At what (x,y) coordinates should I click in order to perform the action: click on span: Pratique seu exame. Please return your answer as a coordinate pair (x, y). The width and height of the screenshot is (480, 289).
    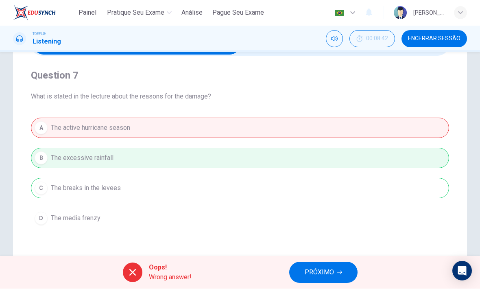
    Looking at the image, I should click on (136, 13).